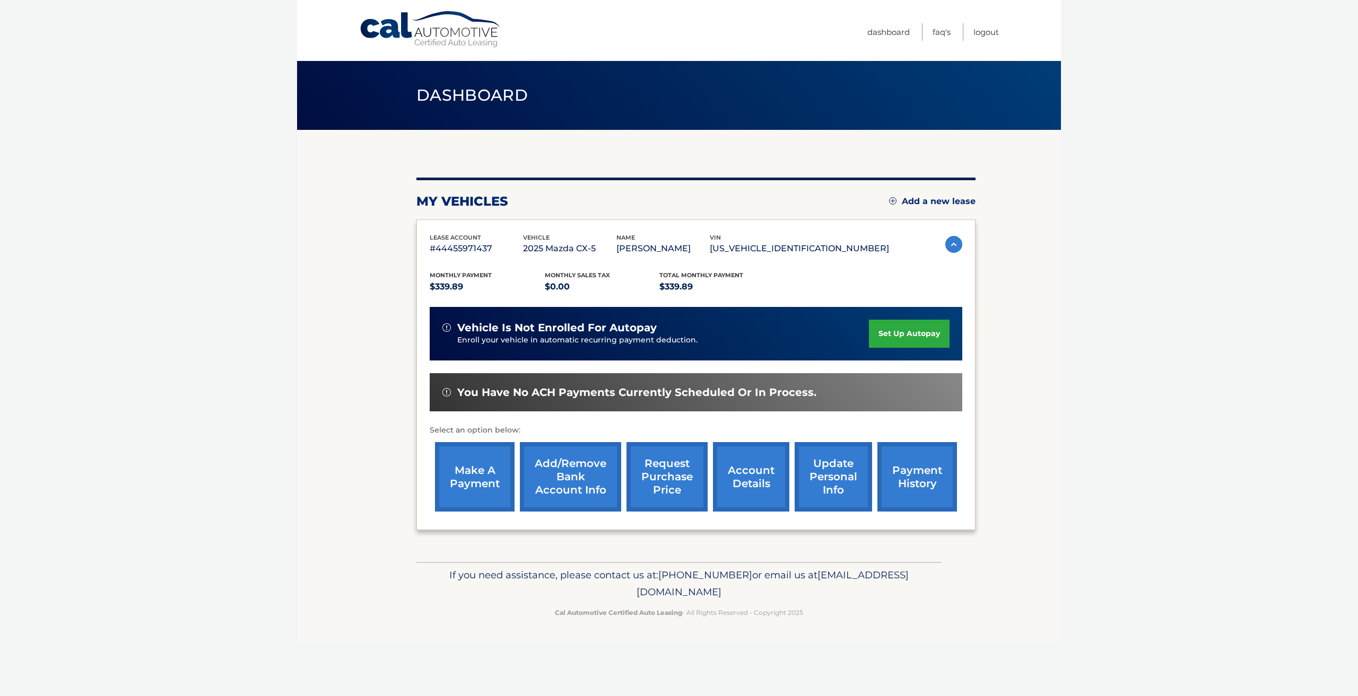  What do you see at coordinates (751, 477) in the screenshot?
I see `a: account details` at bounding box center [751, 477].